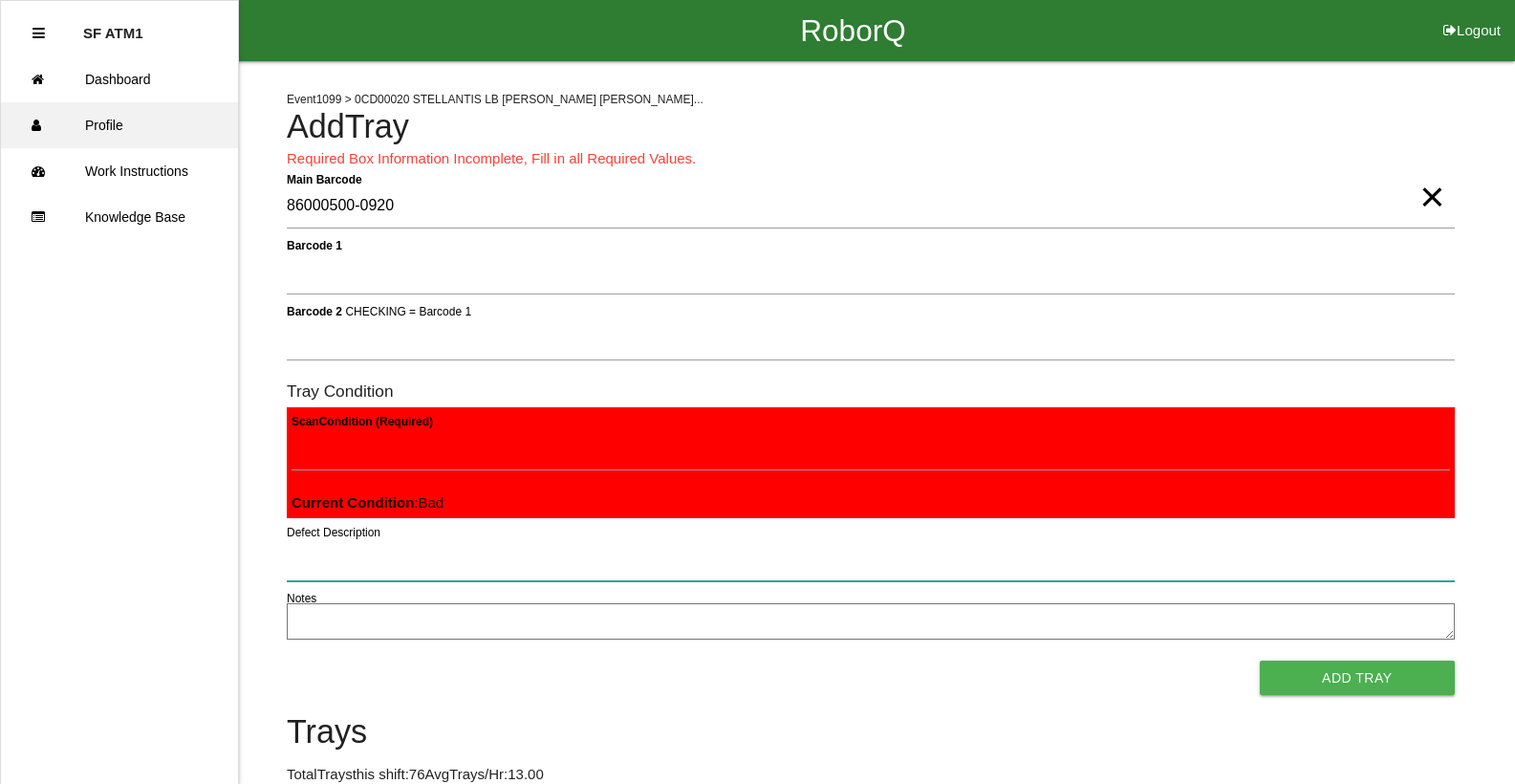 This screenshot has height=784, width=1515. What do you see at coordinates (314, 244) in the screenshot?
I see `b: Barcode 1` at bounding box center [314, 244].